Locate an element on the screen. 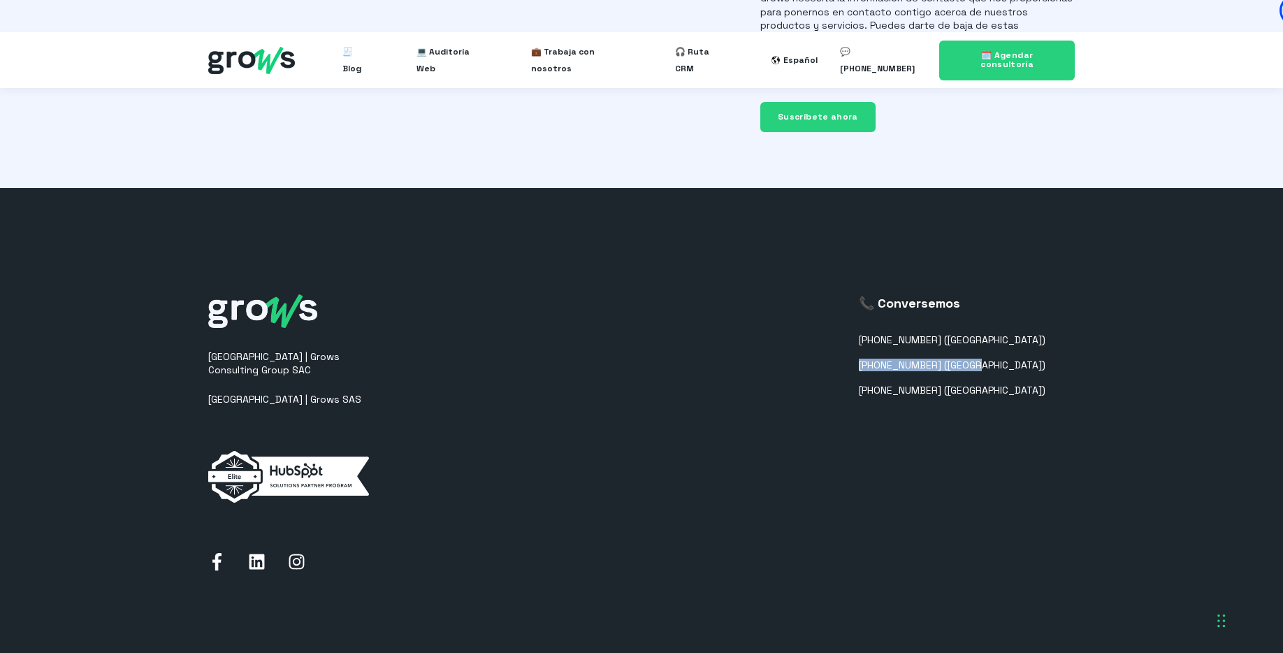 Image resolution: width=1283 pixels, height=653 pixels. a: 🗓️ Agendar consultoría is located at coordinates (1007, 60).